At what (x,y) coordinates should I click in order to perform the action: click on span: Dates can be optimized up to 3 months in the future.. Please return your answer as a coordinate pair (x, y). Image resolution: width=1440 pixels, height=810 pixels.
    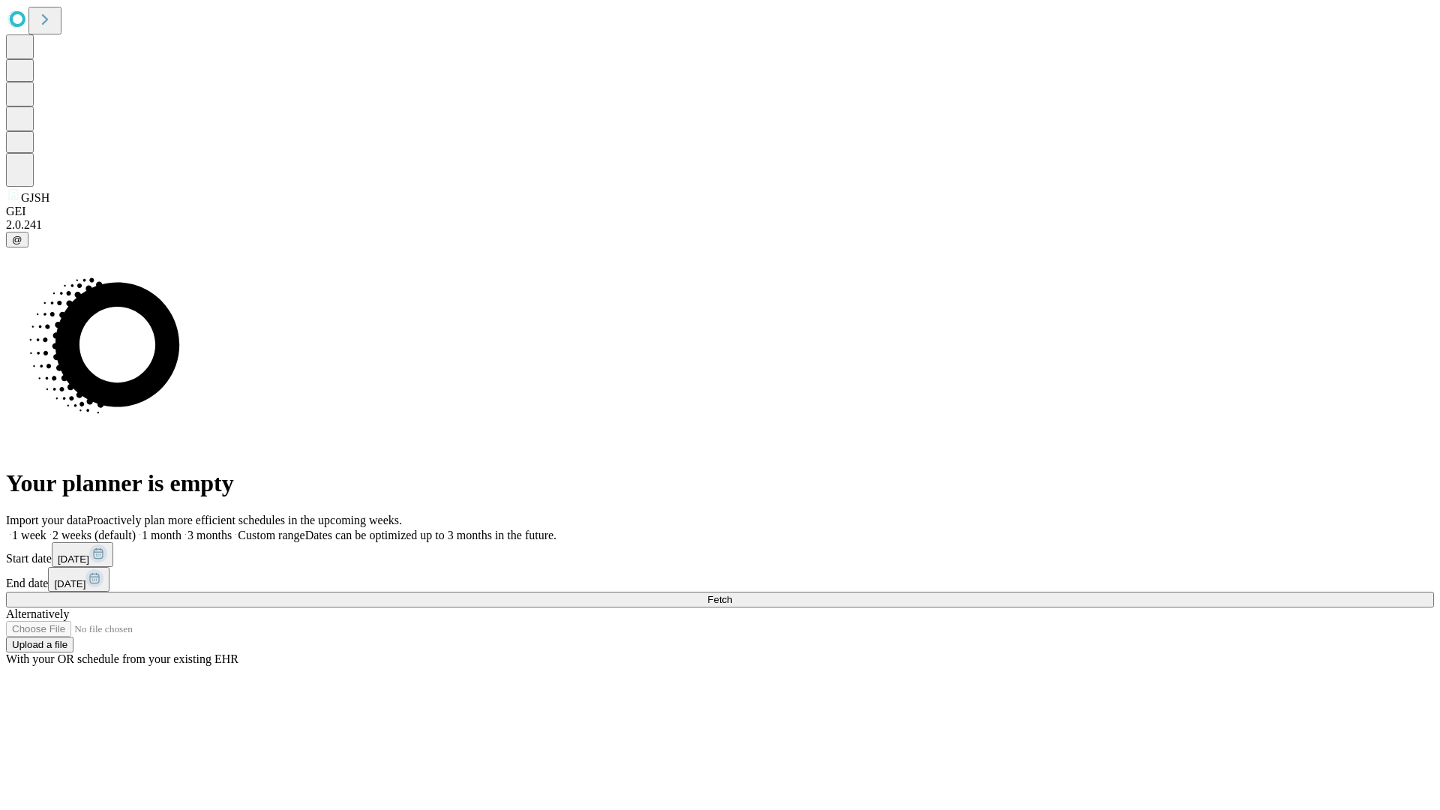
    Looking at the image, I should click on (431, 535).